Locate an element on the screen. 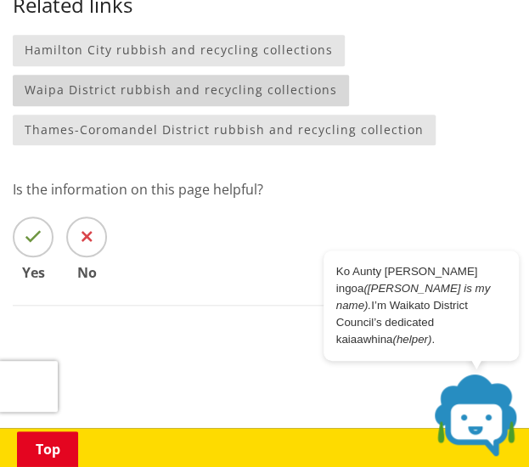  span: No is located at coordinates (87, 272).